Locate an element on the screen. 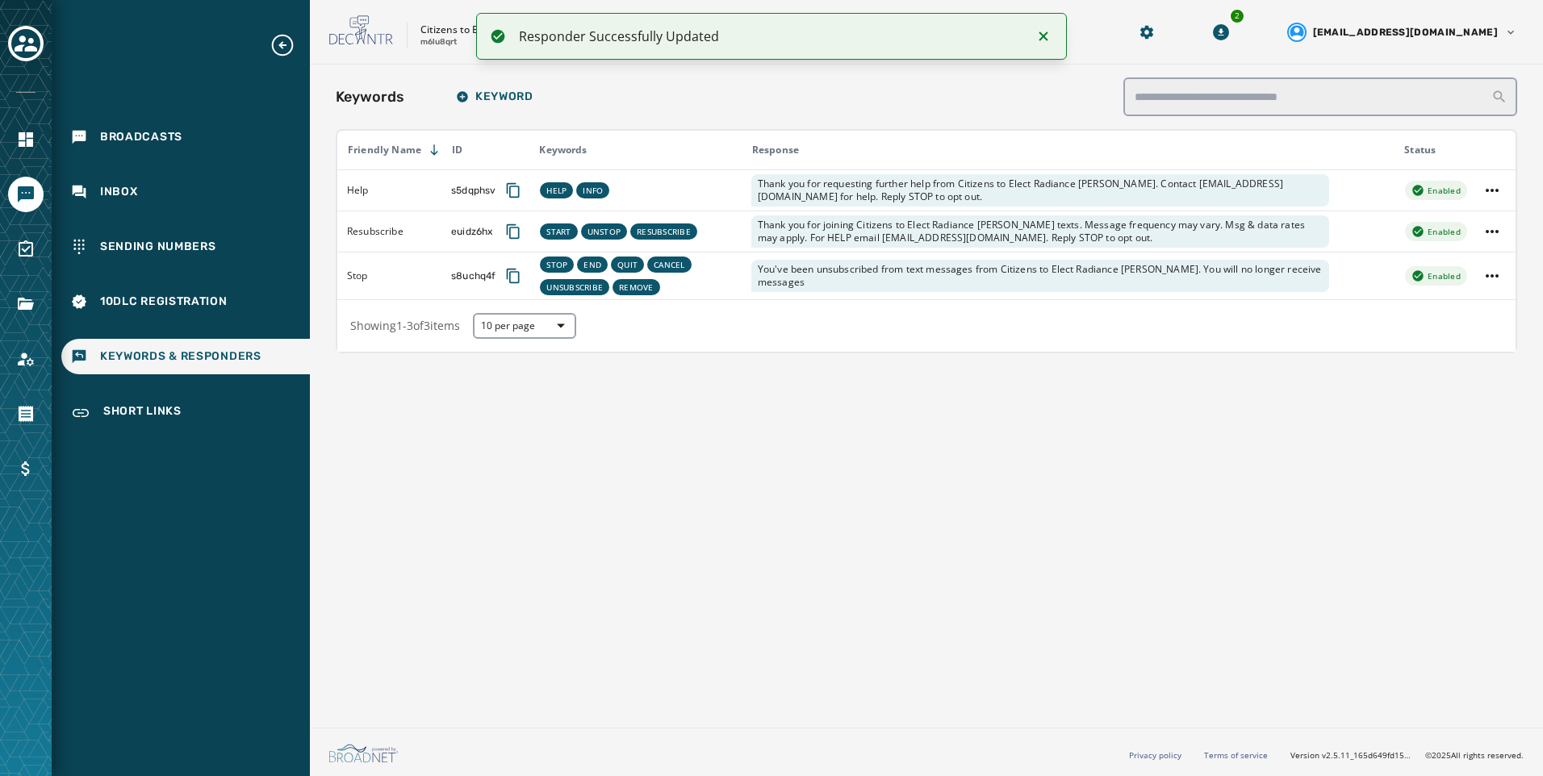  a: Terms of service is located at coordinates (1235, 755).